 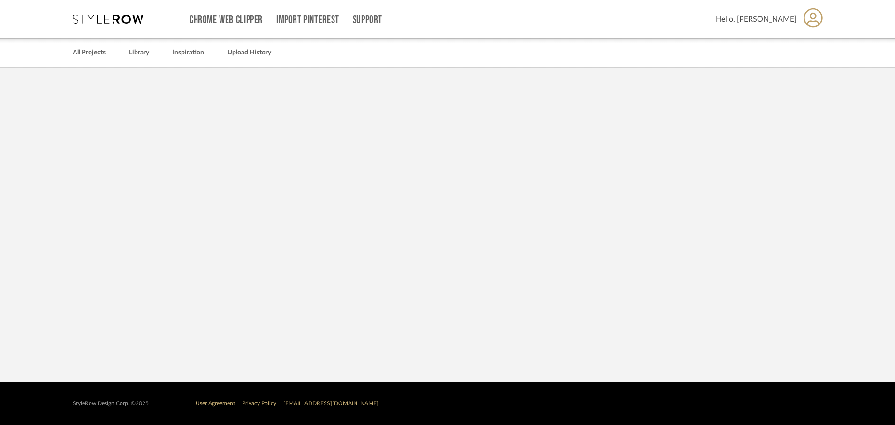 I want to click on a: Support, so click(x=367, y=20).